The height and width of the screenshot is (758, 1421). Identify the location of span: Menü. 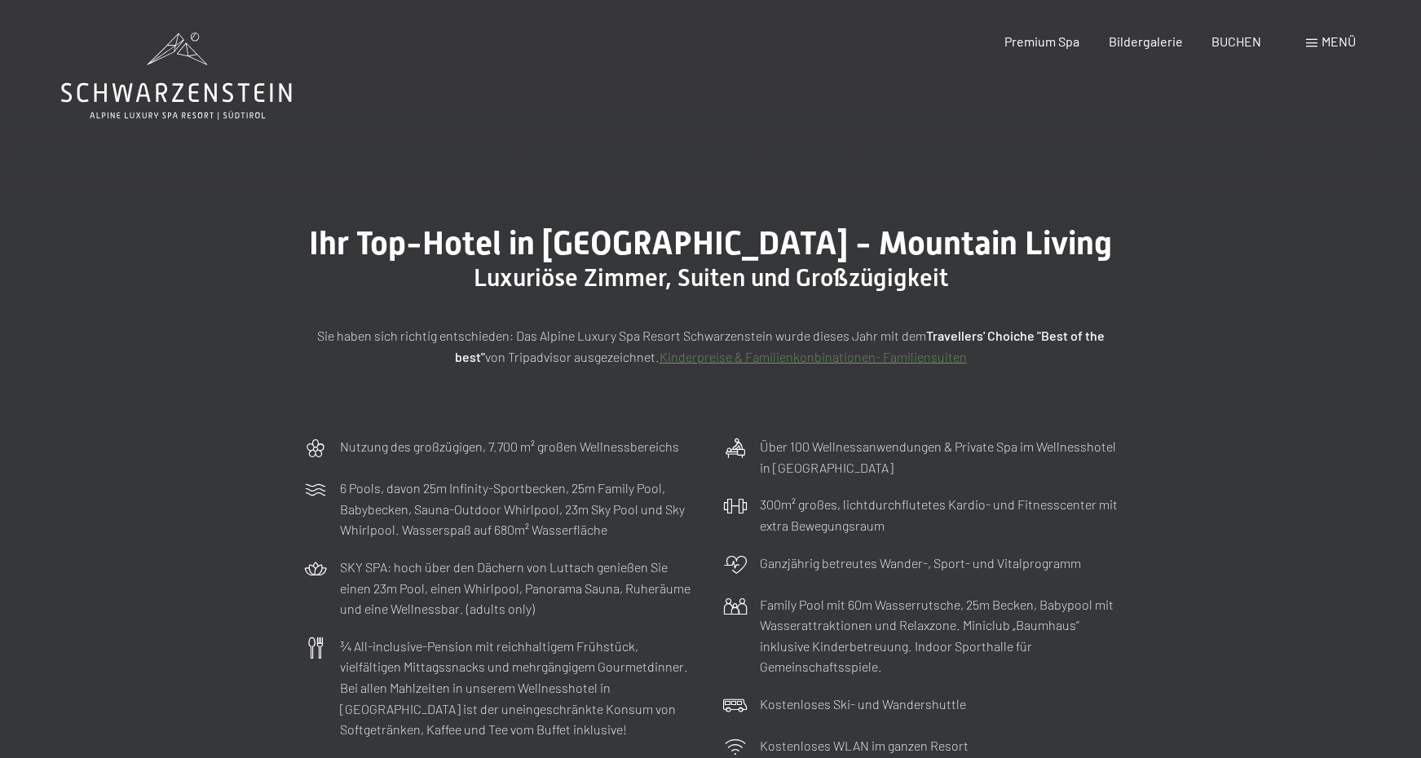
(1339, 41).